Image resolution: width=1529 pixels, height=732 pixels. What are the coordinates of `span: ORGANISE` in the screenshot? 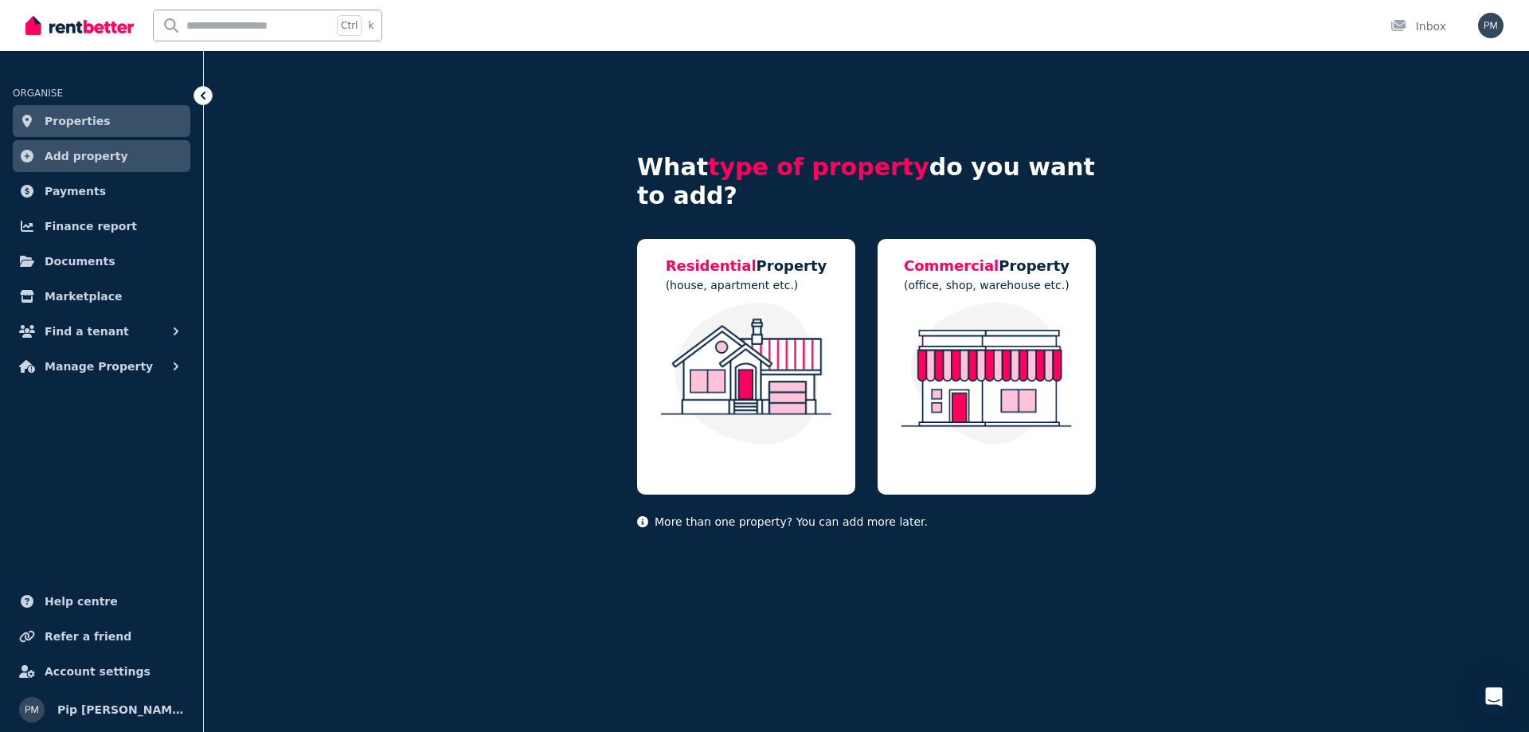 It's located at (37, 93).